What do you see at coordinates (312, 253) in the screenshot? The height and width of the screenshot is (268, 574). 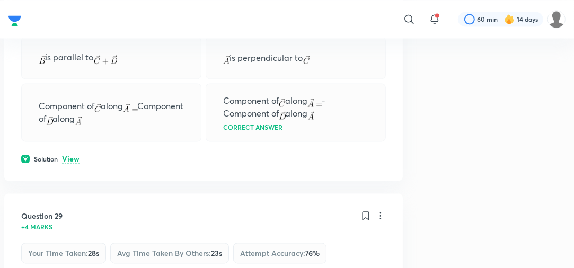 I see `span: 76 %` at bounding box center [312, 253].